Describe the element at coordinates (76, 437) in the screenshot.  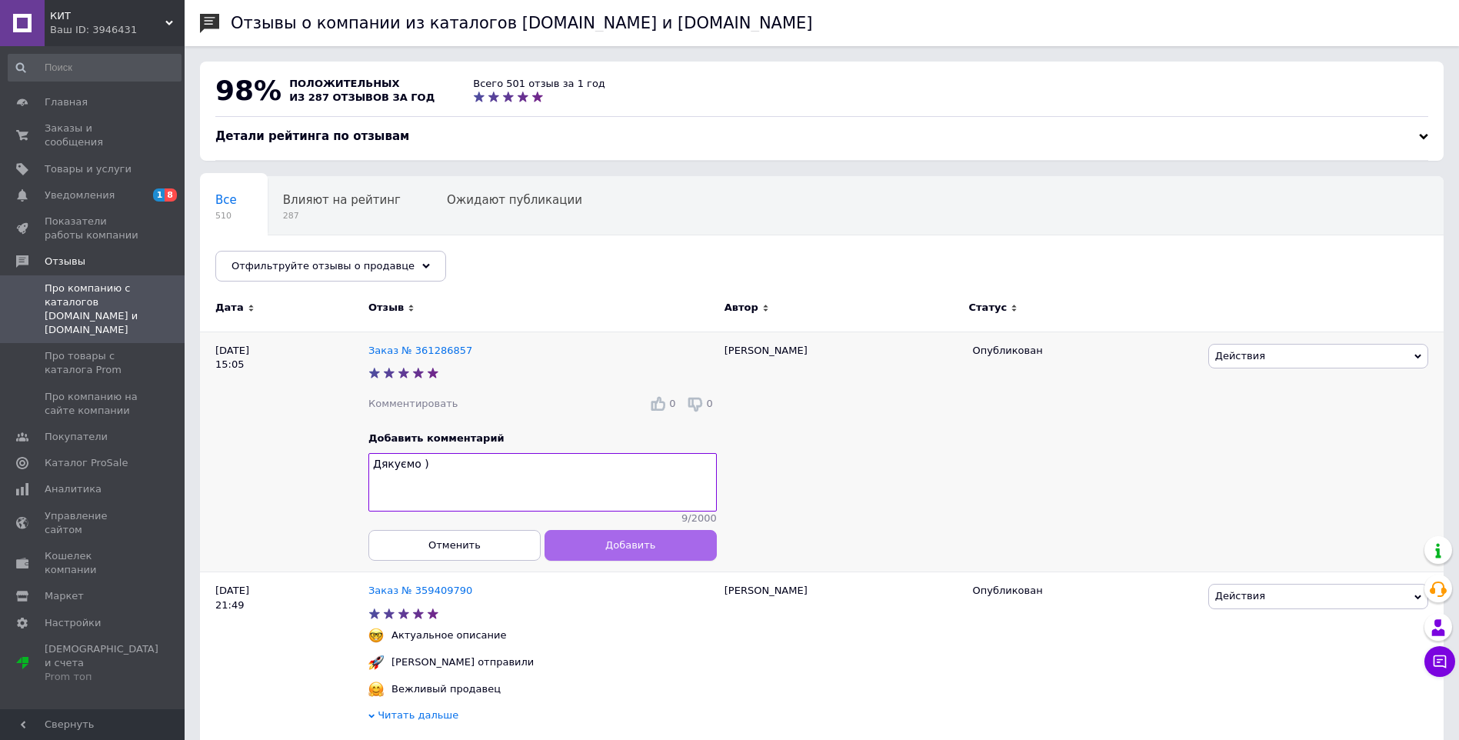
I see `span: Покупатели` at that location.